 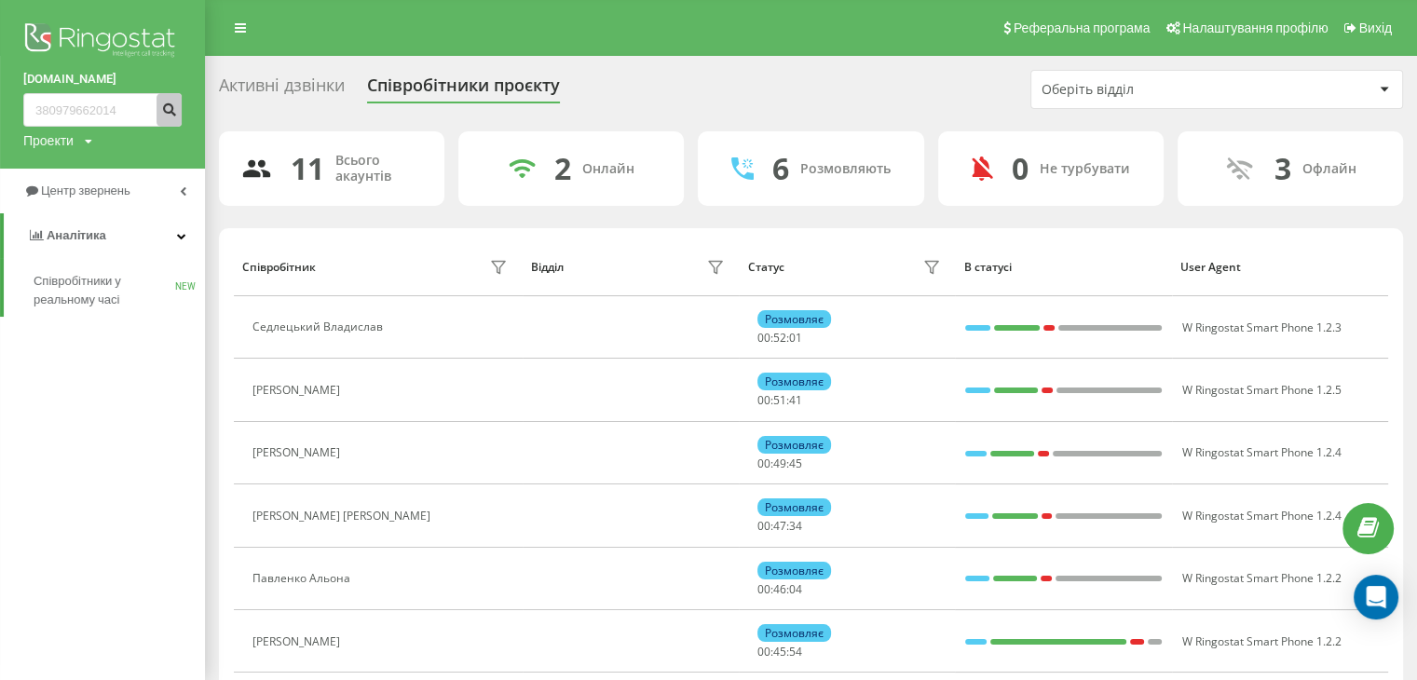 What do you see at coordinates (1255, 28) in the screenshot?
I see `span: Налаштування профілю` at bounding box center [1255, 28].